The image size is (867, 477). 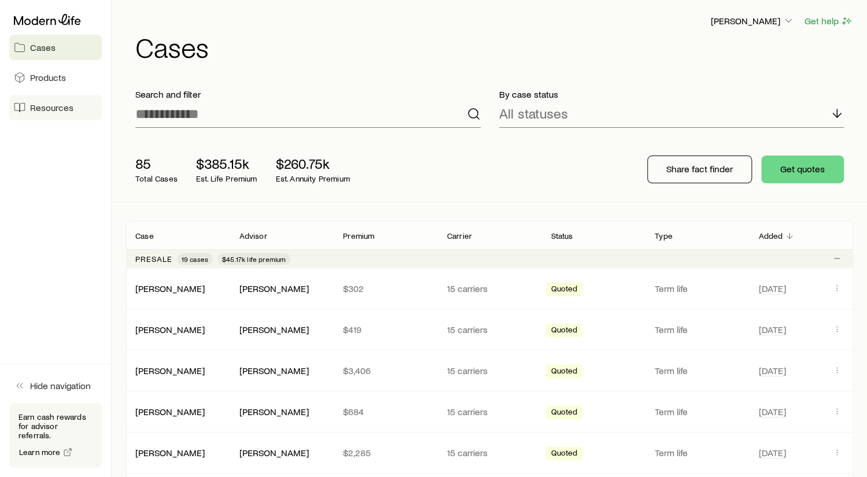 What do you see at coordinates (40, 452) in the screenshot?
I see `span: Learn more` at bounding box center [40, 452].